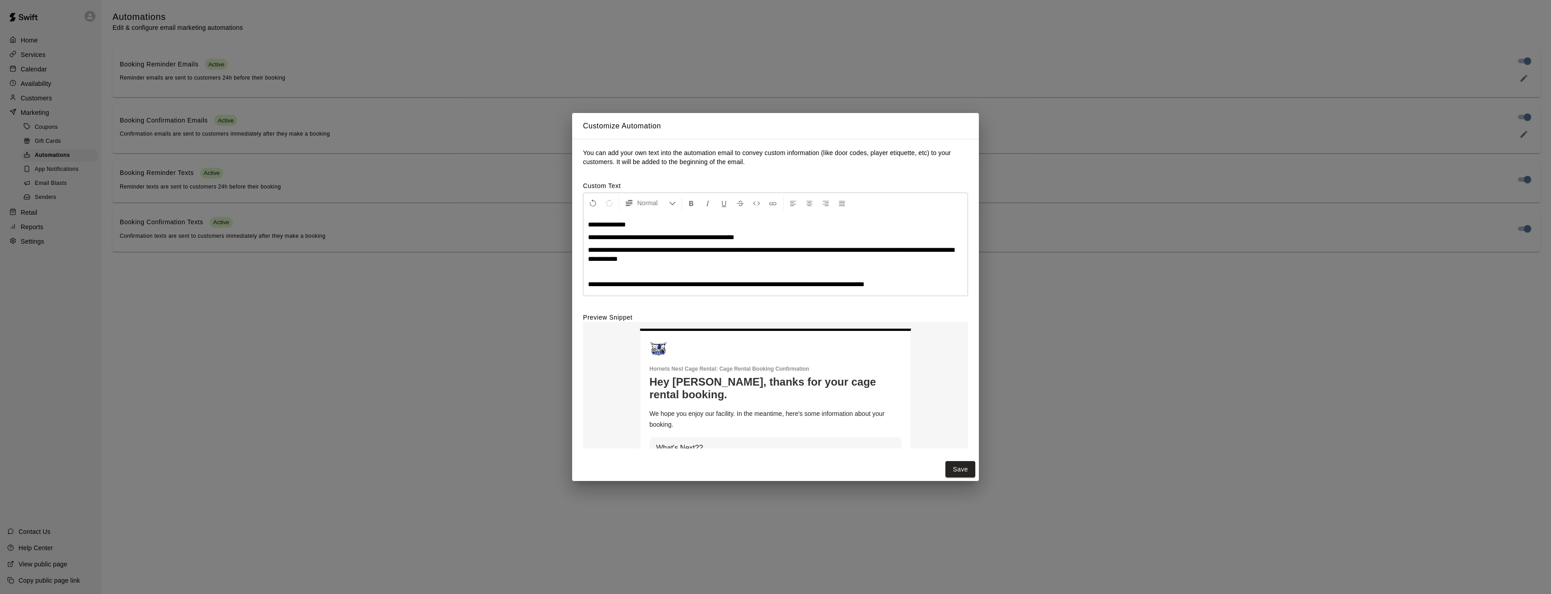  I want to click on span: Normal, so click(653, 203).